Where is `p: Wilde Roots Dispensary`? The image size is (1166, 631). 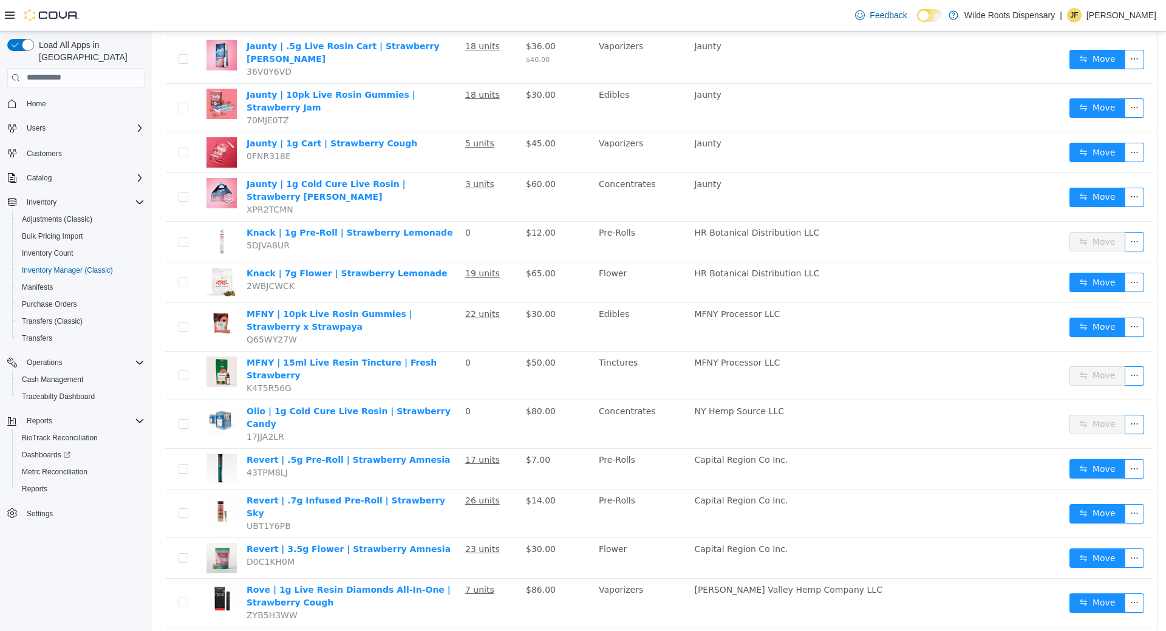 p: Wilde Roots Dispensary is located at coordinates (1010, 15).